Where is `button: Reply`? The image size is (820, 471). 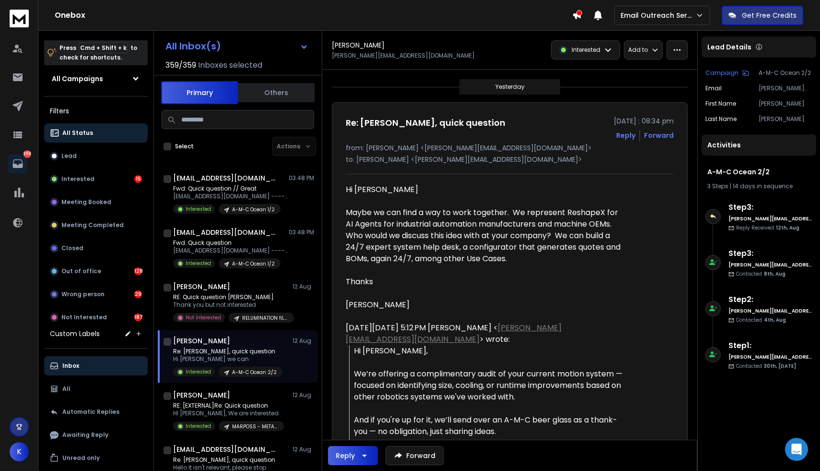 button: Reply is located at coordinates (353, 455).